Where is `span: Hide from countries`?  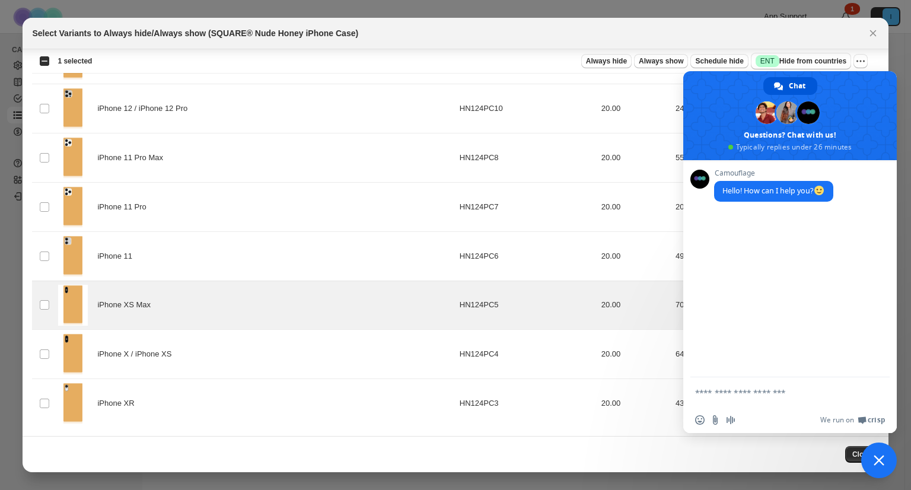
span: Hide from countries is located at coordinates (801, 61).